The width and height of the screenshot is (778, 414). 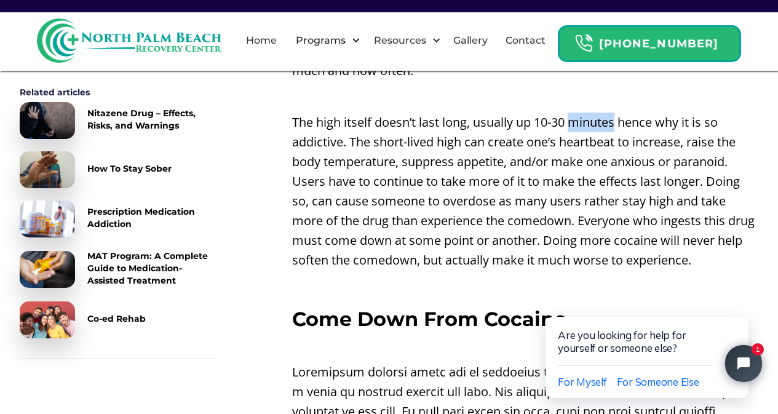 I want to click on div: How To Stay Sober, so click(x=129, y=168).